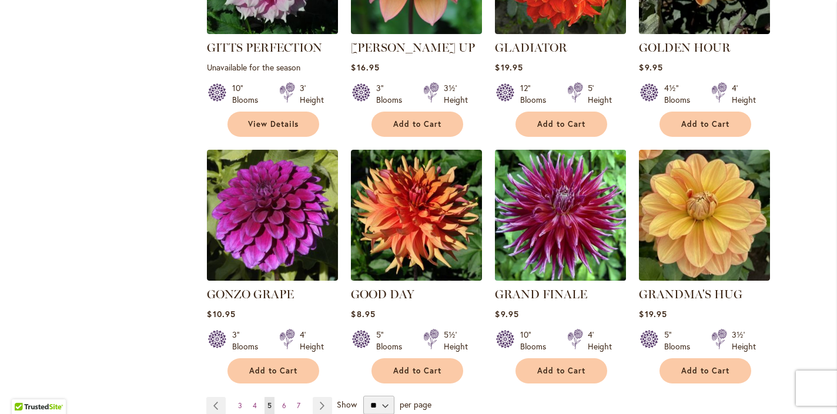 The image size is (837, 414). What do you see at coordinates (560, 277) in the screenshot?
I see `a: Grand Finale` at bounding box center [560, 277].